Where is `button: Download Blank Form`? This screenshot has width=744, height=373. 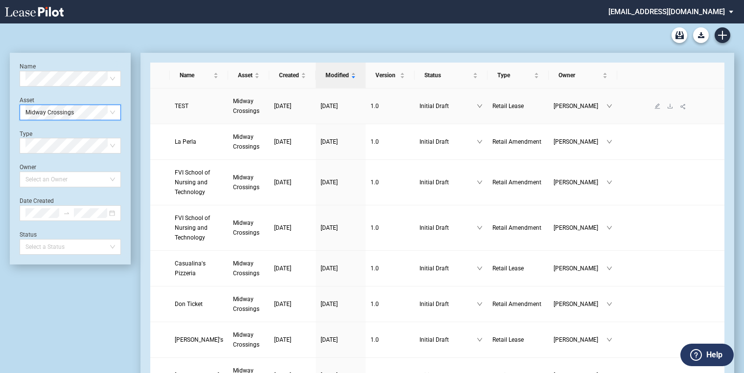 button: Download Blank Form is located at coordinates (701, 35).